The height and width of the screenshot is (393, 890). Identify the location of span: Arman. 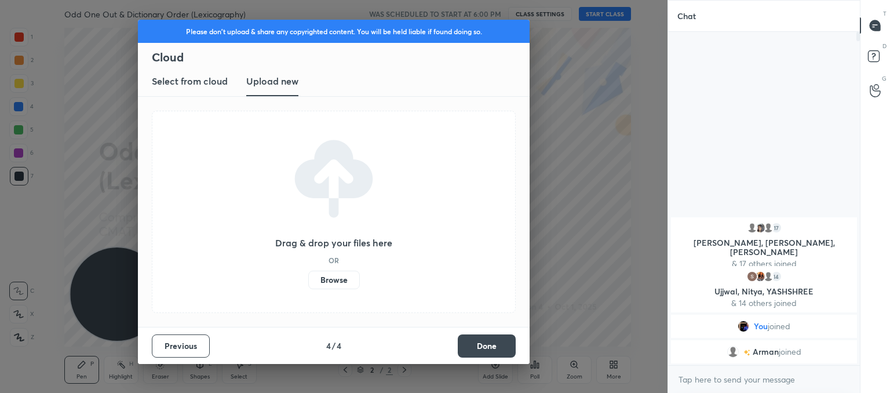
(766, 352).